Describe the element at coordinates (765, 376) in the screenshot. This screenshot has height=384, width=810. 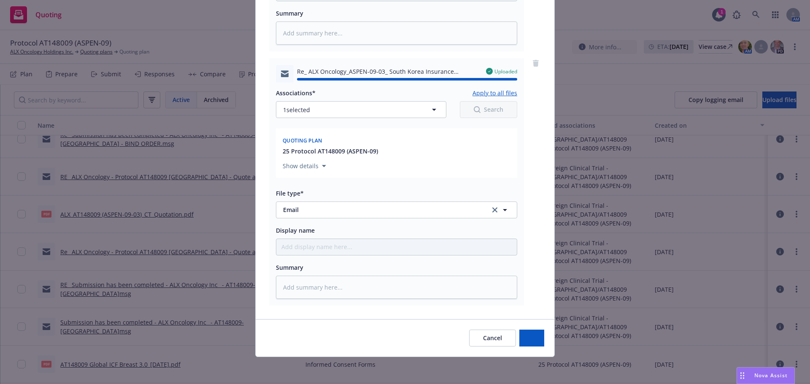
I see `button: Nova Assist` at that location.